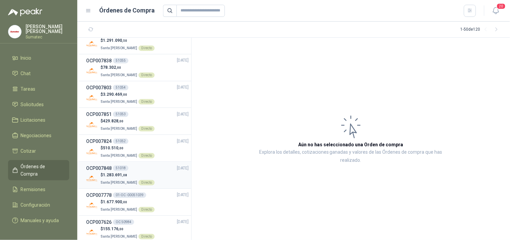 Image resolution: width=510 pixels, height=240 pixels. What do you see at coordinates (26, 73) in the screenshot?
I see `span: Chat` at bounding box center [26, 73].